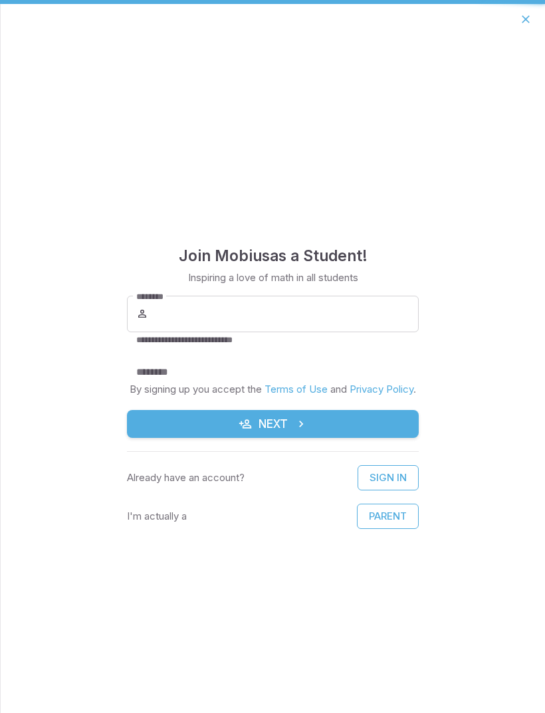 This screenshot has height=713, width=545. Describe the element at coordinates (273, 424) in the screenshot. I see `button: Next` at that location.